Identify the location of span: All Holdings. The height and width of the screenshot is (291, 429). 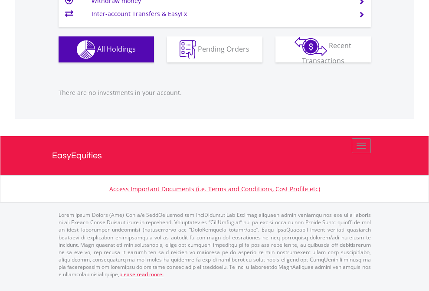
(116, 49).